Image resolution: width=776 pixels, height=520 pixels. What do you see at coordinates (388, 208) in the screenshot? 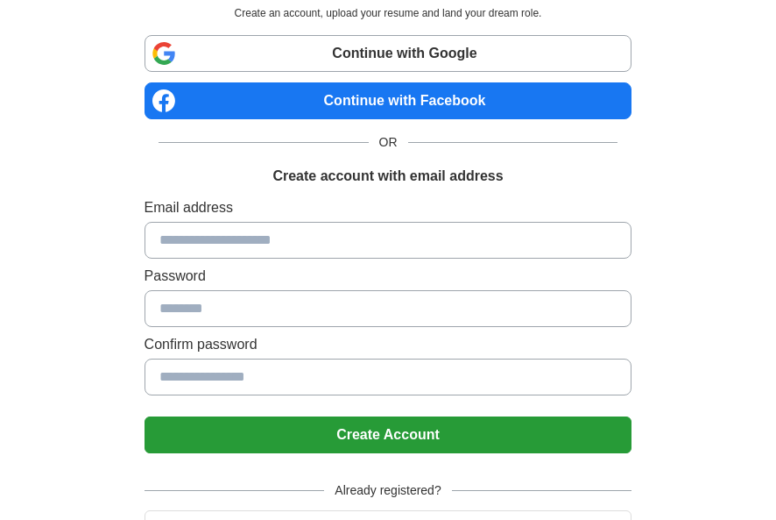
I see `label: Email address` at bounding box center [388, 208].